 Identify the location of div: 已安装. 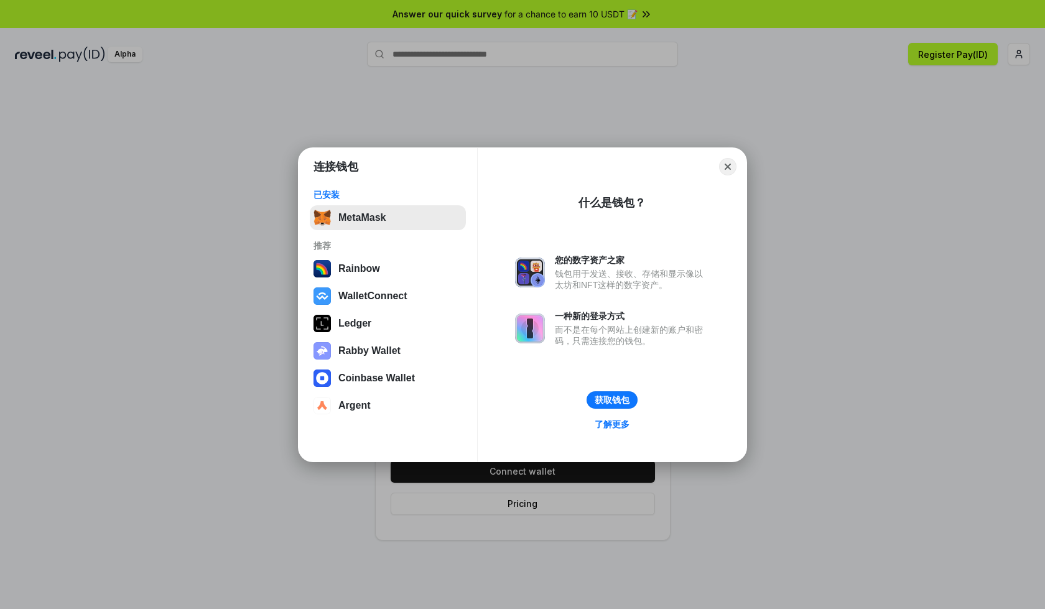
(388, 195).